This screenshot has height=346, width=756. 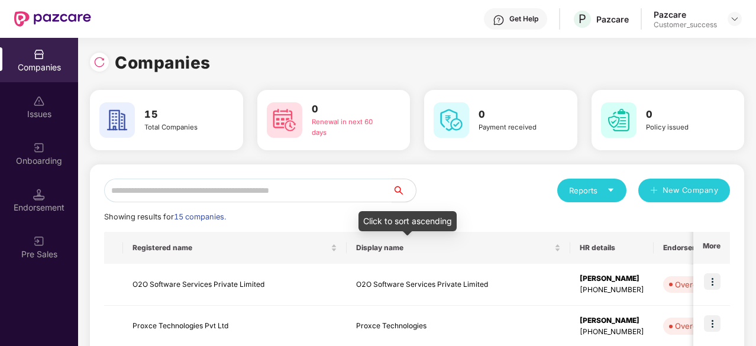 What do you see at coordinates (611, 190) in the screenshot?
I see `span: caret-down` at bounding box center [611, 190].